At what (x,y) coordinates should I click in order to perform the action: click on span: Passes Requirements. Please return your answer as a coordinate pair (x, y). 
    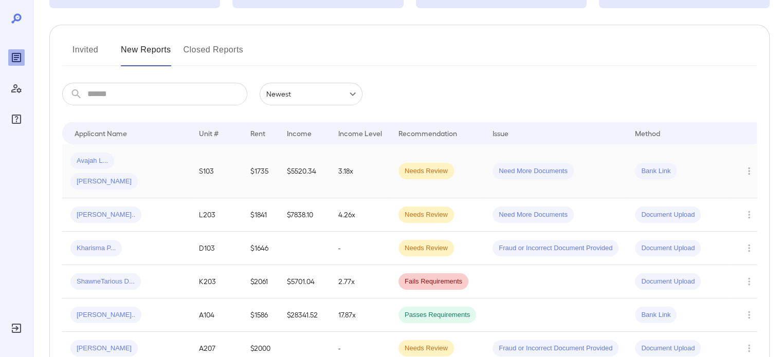
    Looking at the image, I should click on (437, 315).